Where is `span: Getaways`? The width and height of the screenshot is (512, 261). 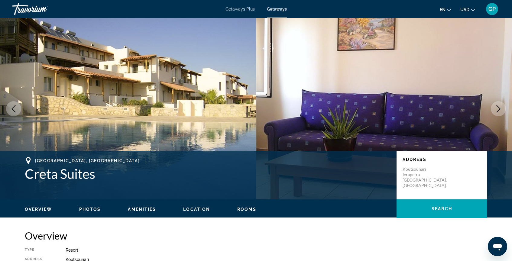
span: Getaways is located at coordinates (277, 9).